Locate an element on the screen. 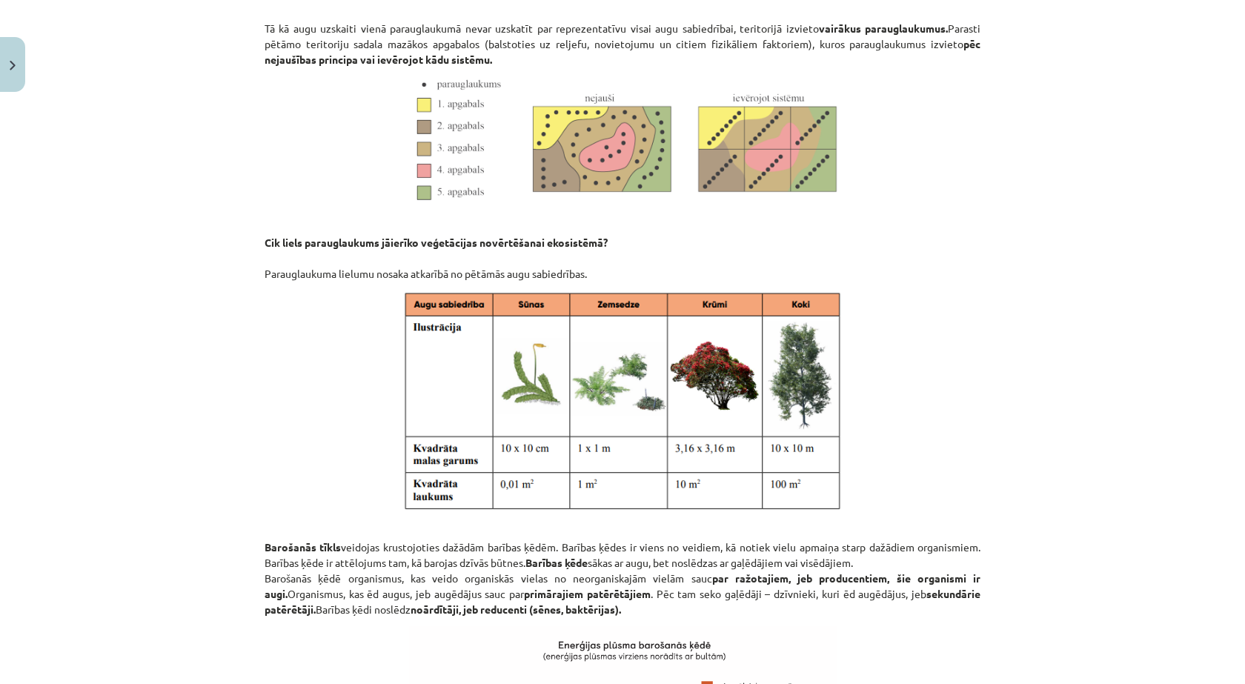 This screenshot has height=684, width=1245. p: veidojas krustojoties dažādām barības ķēdēm. Barības ķēdes ir viens no veidiem, kā notiek vielu a... is located at coordinates (623, 571).